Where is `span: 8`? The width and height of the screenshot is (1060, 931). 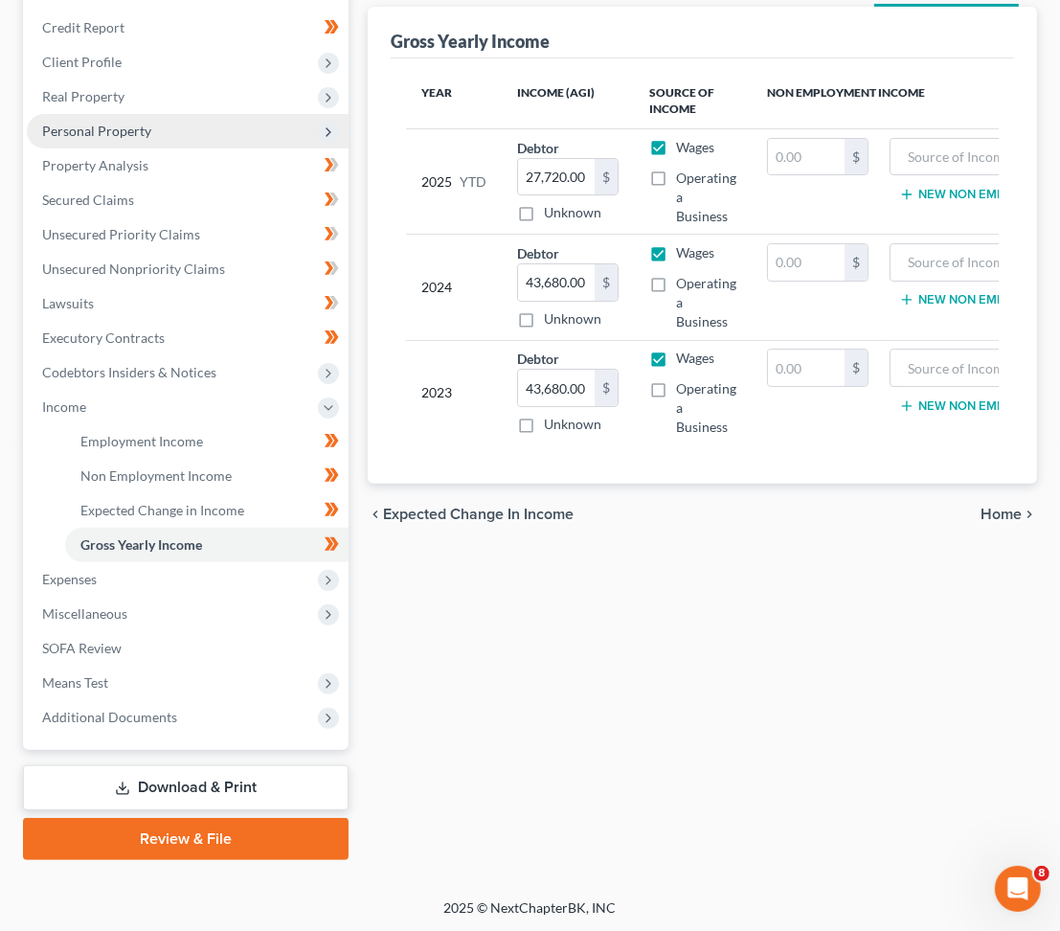 span: 8 is located at coordinates (1042, 873).